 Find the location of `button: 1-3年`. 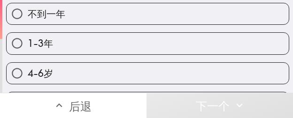

button: 1-3年 is located at coordinates (148, 43).